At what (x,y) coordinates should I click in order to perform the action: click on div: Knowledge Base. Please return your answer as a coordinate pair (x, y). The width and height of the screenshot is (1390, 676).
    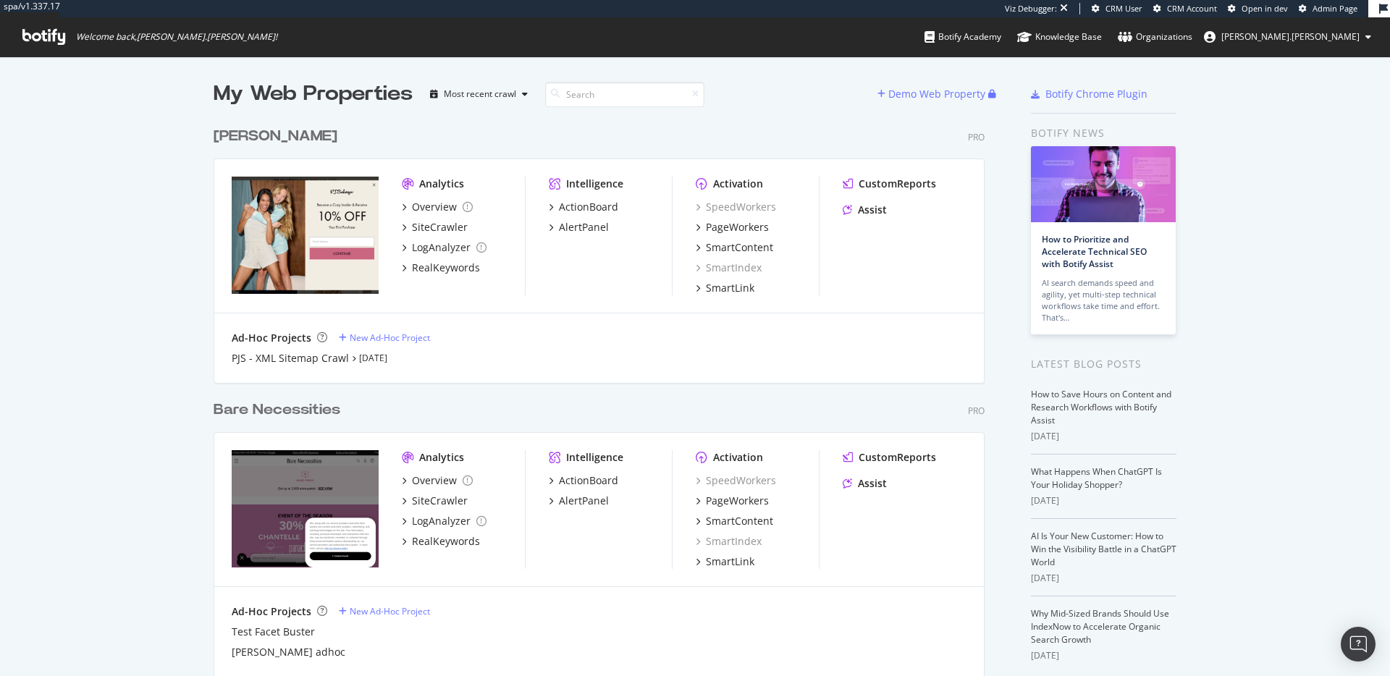
    Looking at the image, I should click on (1059, 37).